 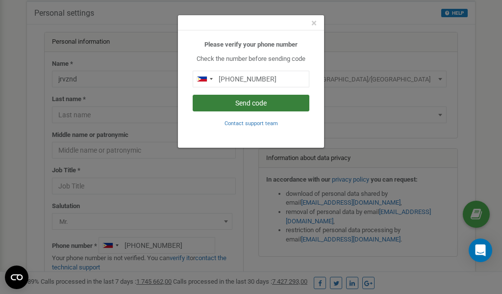 What do you see at coordinates (251, 79) in the screenshot?
I see `input: 0905 123 4567` at bounding box center [251, 79].